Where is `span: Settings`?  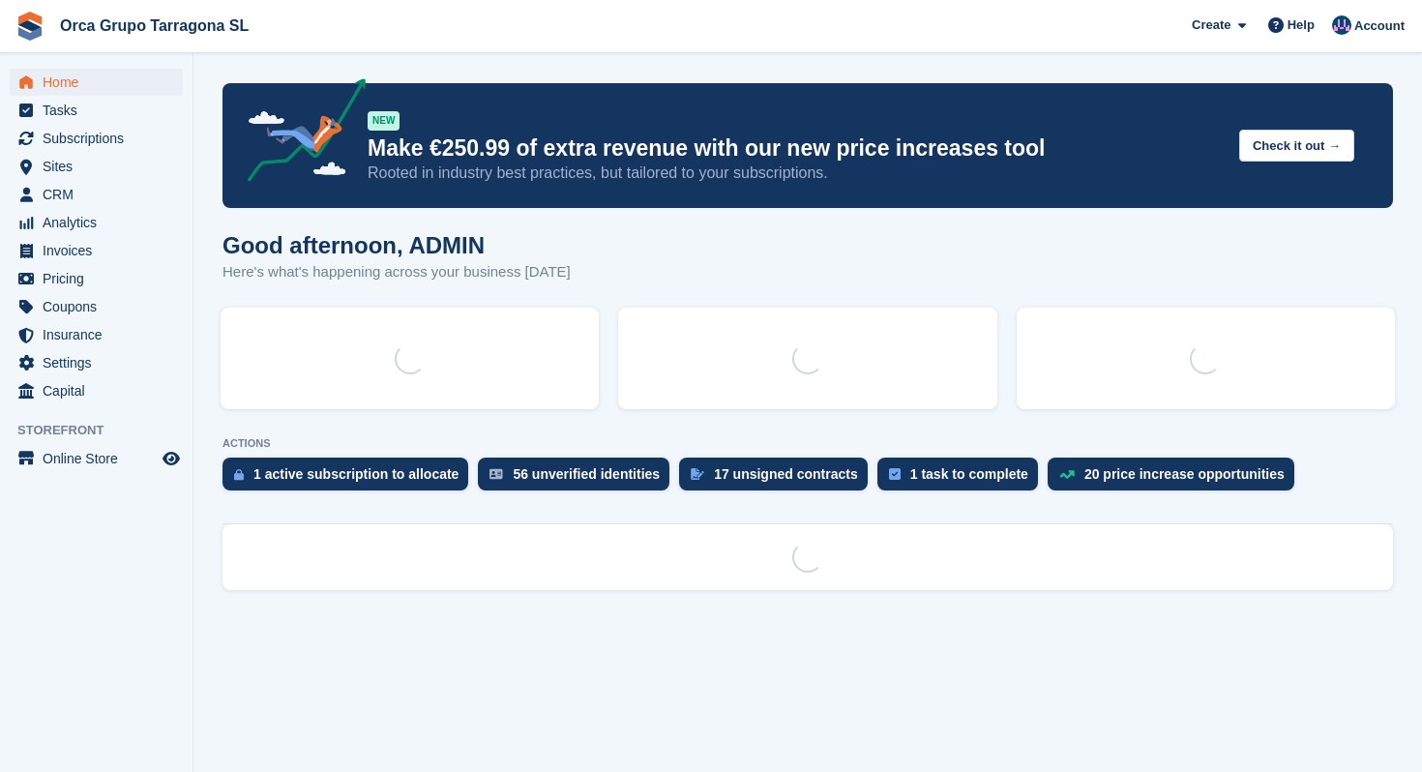
span: Settings is located at coordinates (101, 363).